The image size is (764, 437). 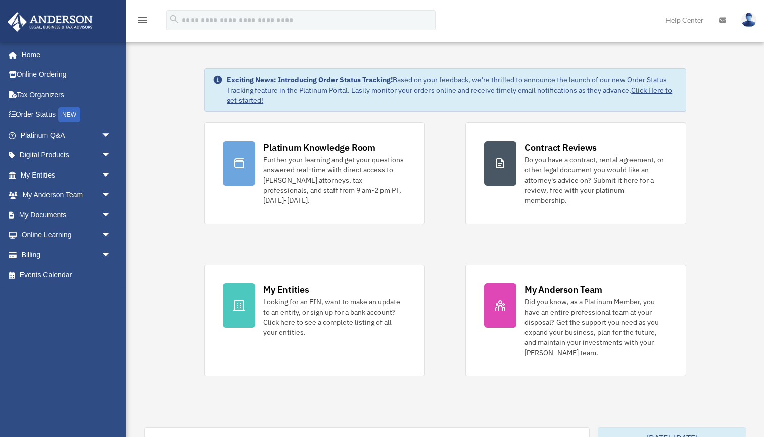 What do you see at coordinates (452, 90) in the screenshot?
I see `div: Based on your feedback, we're thrilled to announce the launch of our new Order Status Tracking fe...` at bounding box center [452, 90].